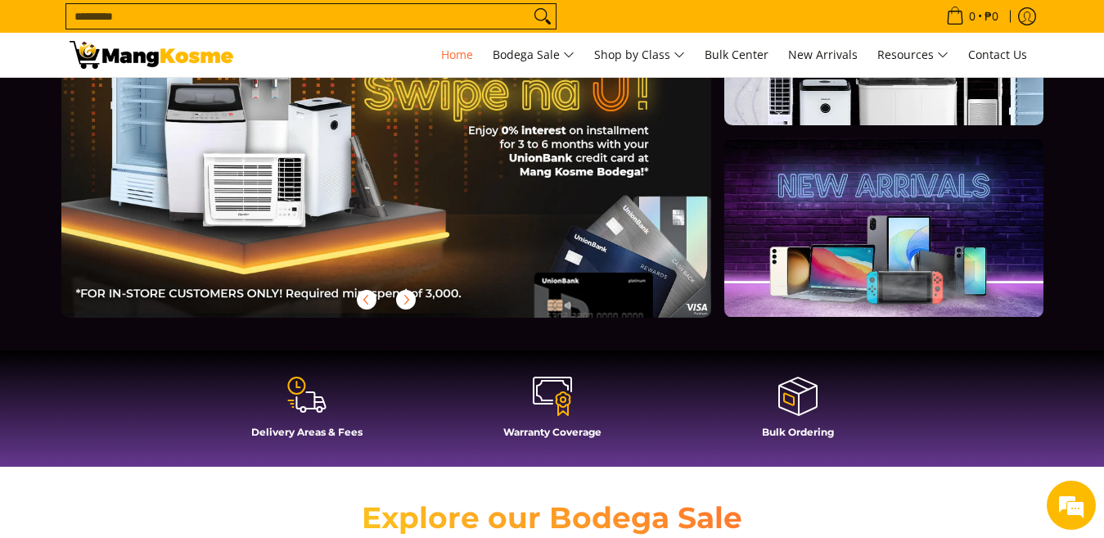 This screenshot has width=1104, height=538. What do you see at coordinates (307, 413) in the screenshot?
I see `a: Delivery Areas & Fees` at bounding box center [307, 413].